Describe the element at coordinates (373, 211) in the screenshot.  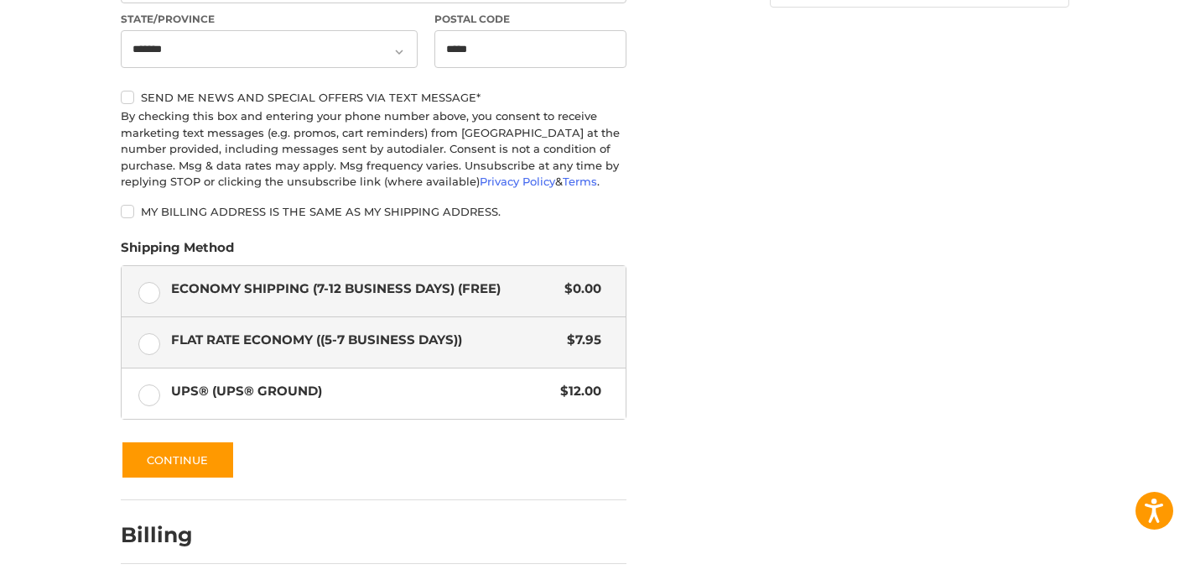
I see `label: My billing address is the same as my shipping address.` at that location.